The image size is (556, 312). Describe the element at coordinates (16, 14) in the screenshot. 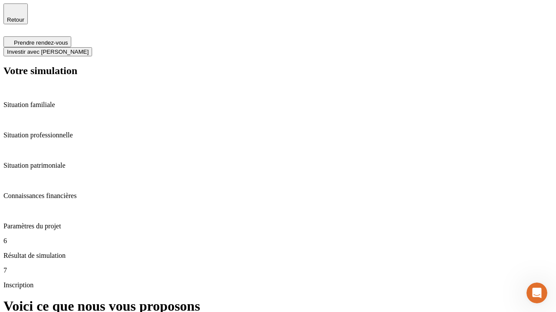

I see `button: Retour` at that location.